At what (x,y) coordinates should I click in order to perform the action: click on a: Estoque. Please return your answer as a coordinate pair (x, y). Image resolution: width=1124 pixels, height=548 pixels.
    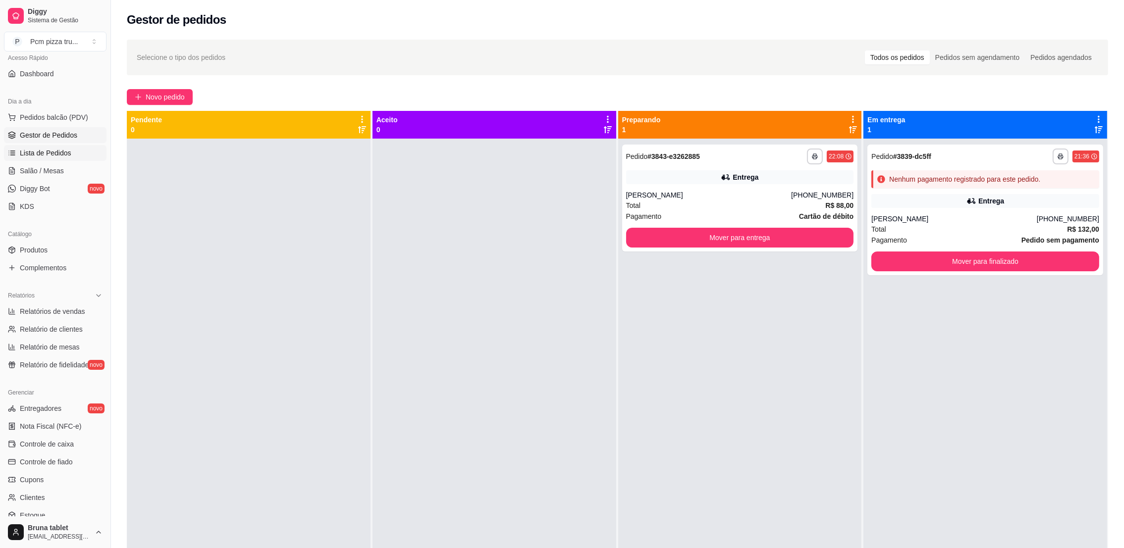
    Looking at the image, I should click on (55, 516).